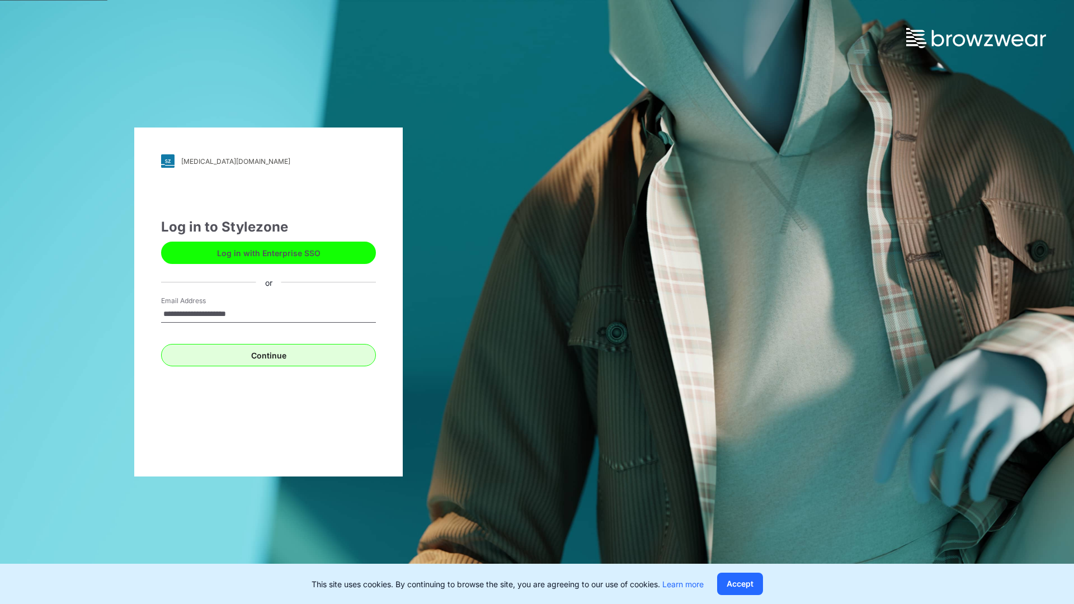 This screenshot has width=1074, height=604. I want to click on a: Learn more, so click(683, 584).